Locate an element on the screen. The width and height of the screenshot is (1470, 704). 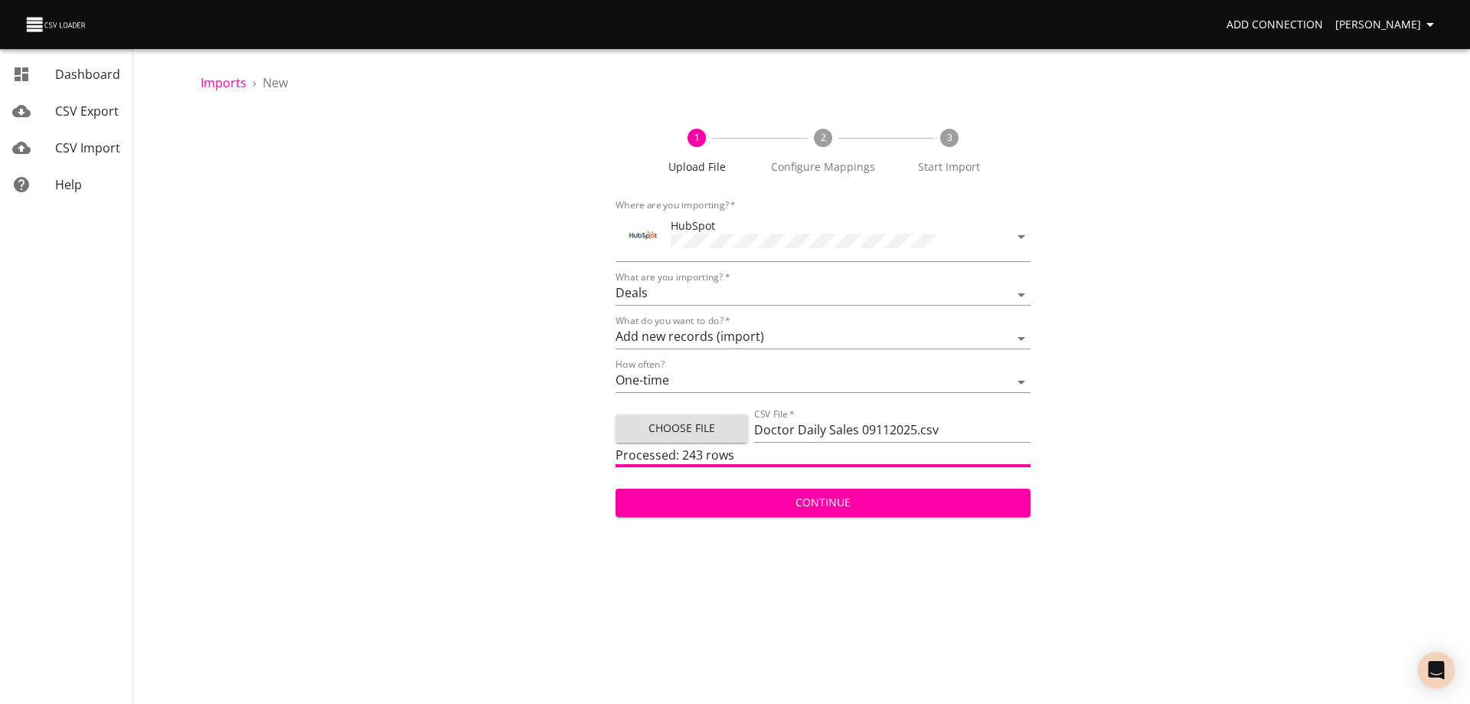
button: Continue is located at coordinates (823, 502).